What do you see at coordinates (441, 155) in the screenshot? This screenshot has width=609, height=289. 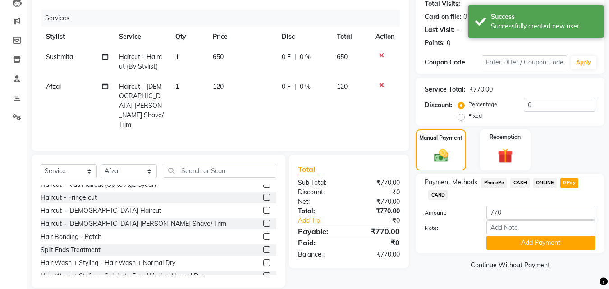 I see `img: _cash.svg` at bounding box center [441, 155].